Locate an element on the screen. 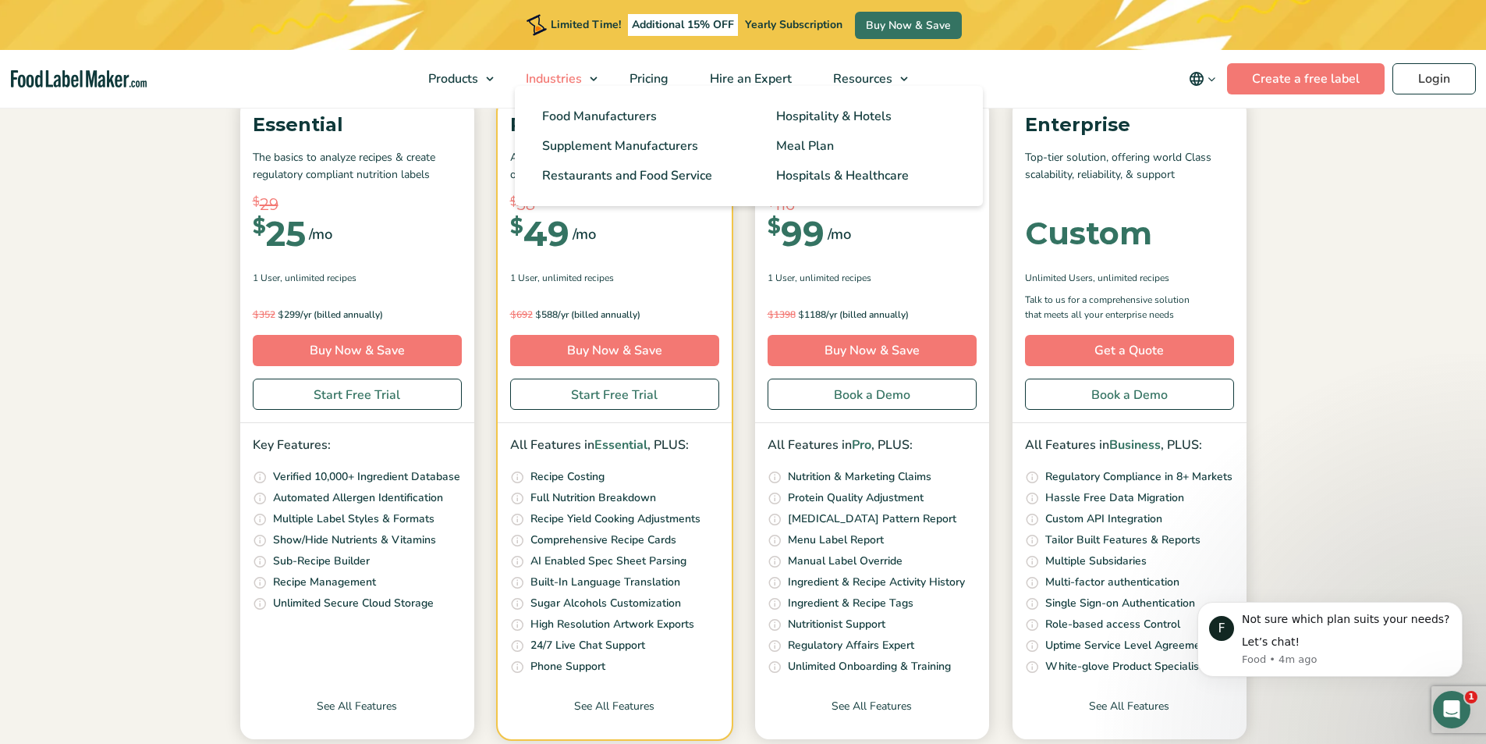 The width and height of the screenshot is (1486, 744). p: AI Enabled Spec Sheet Parsing is located at coordinates (609, 561).